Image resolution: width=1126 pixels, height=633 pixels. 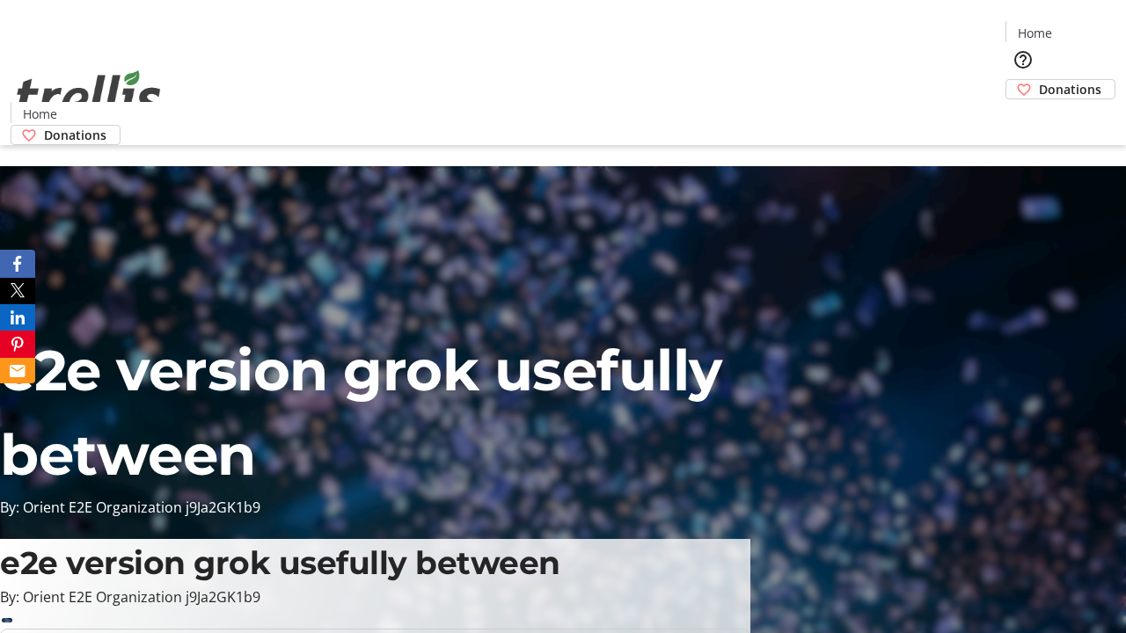 What do you see at coordinates (1023, 117) in the screenshot?
I see `button: Cart` at bounding box center [1023, 117].